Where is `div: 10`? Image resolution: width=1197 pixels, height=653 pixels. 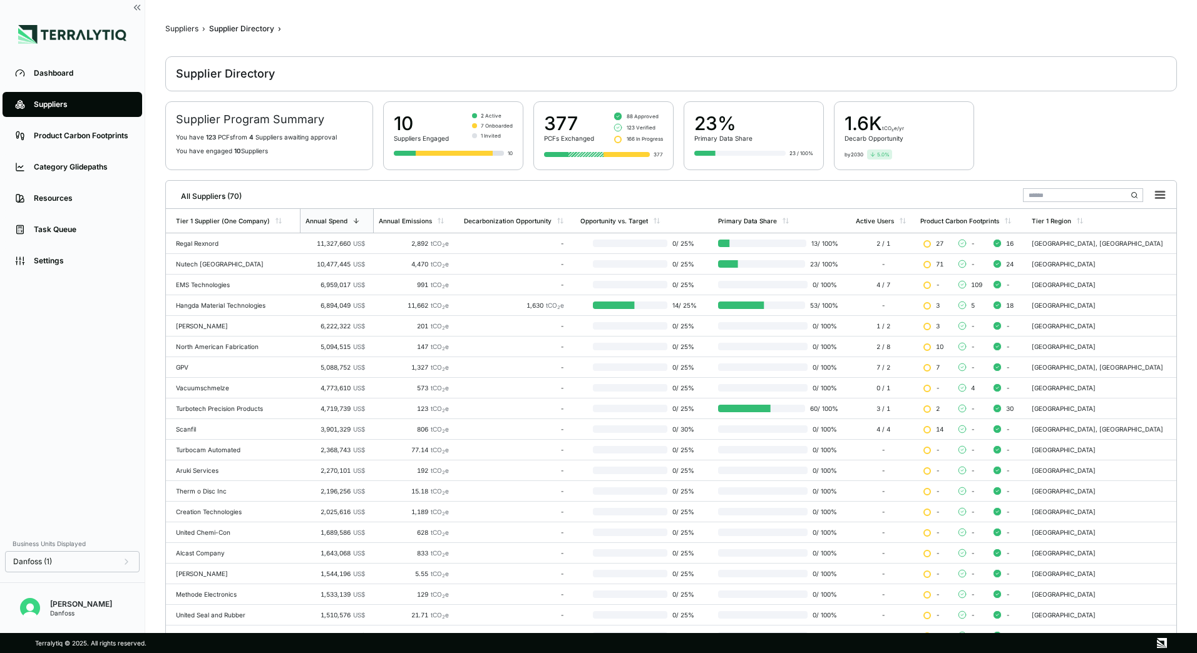
div: 10 is located at coordinates (421, 123).